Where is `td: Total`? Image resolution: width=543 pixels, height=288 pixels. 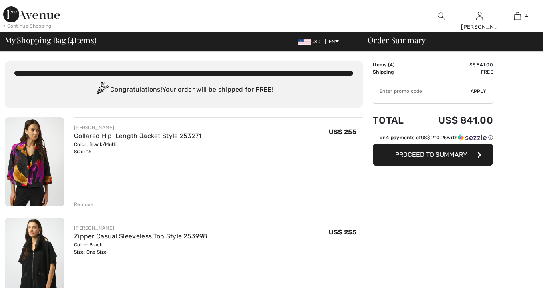
td: Total is located at coordinates (395, 121).